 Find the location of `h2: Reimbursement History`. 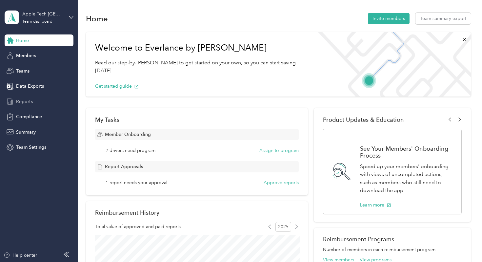

h2: Reimbursement History is located at coordinates (127, 212).